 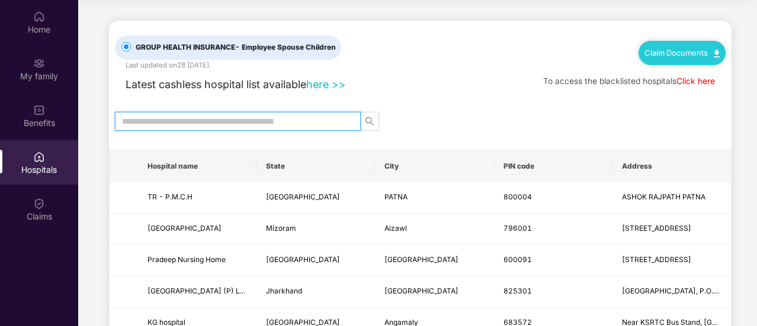 What do you see at coordinates (197, 166) in the screenshot?
I see `span: Hospital name` at bounding box center [197, 166].